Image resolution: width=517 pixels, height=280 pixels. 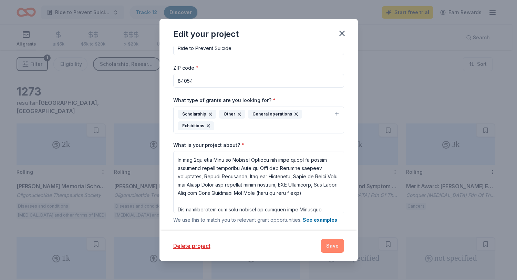 I want to click on button: See examples, so click(x=320, y=220).